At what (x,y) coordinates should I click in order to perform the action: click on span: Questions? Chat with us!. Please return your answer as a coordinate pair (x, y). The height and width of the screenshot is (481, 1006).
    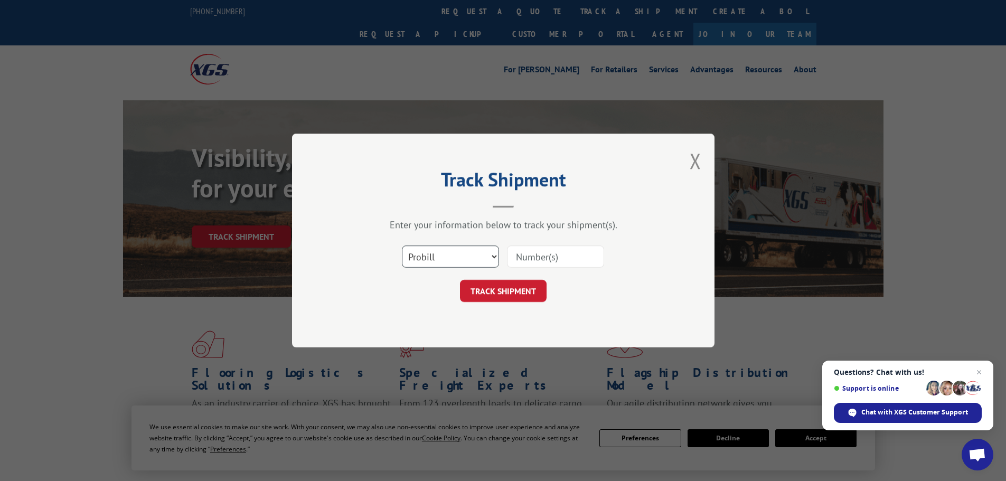
    Looking at the image, I should click on (908, 372).